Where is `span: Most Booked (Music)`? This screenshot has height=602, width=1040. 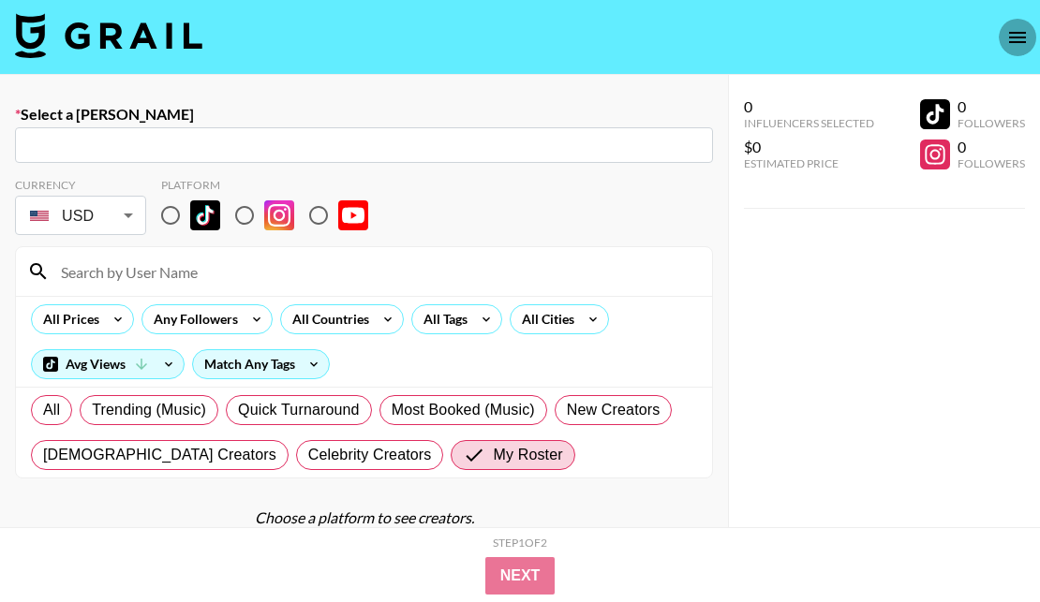
span: Most Booked (Music) is located at coordinates (463, 410).